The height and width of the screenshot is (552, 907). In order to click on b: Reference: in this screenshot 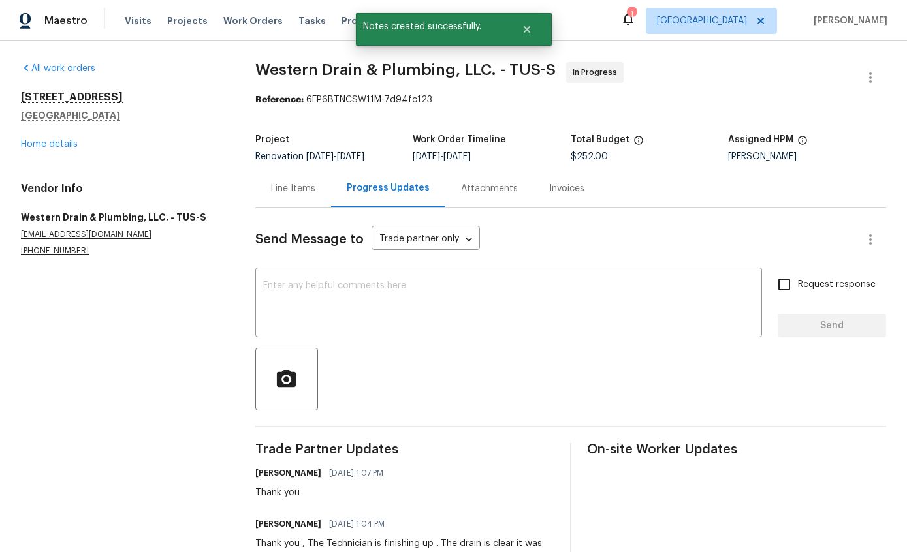, I will do `click(279, 100)`.